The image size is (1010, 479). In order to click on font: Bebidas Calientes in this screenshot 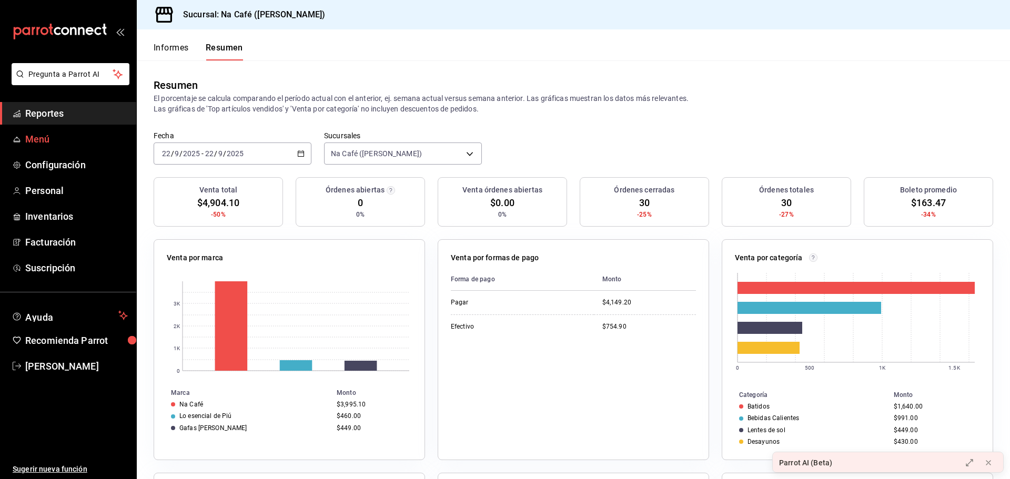, I will do `click(774, 418)`.